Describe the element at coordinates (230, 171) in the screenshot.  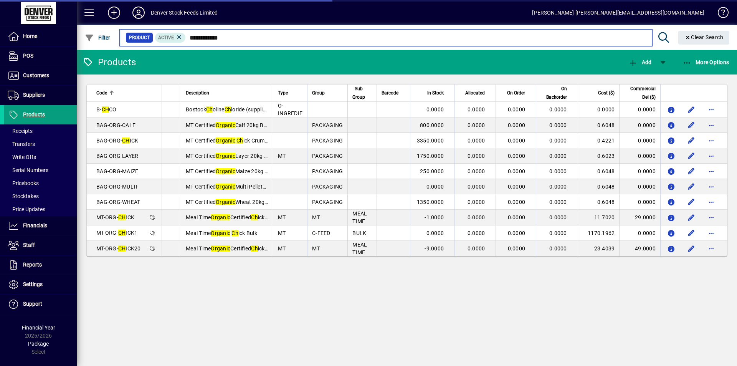
I see `span: MT Certified Maize 20kg Bag` at that location.